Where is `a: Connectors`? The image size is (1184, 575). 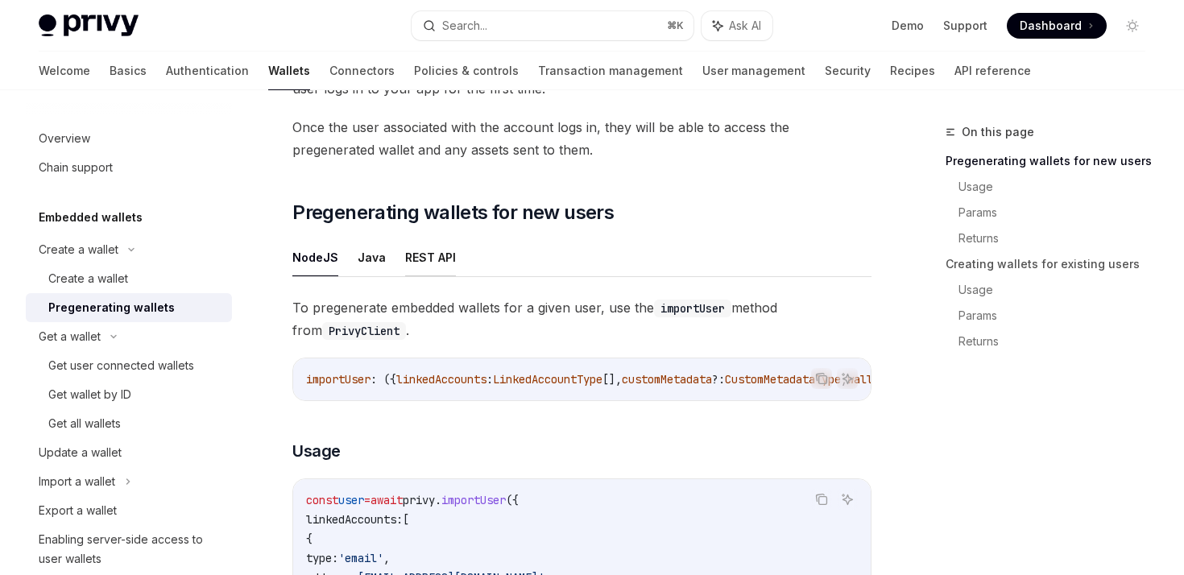
a: Connectors is located at coordinates (362, 71).